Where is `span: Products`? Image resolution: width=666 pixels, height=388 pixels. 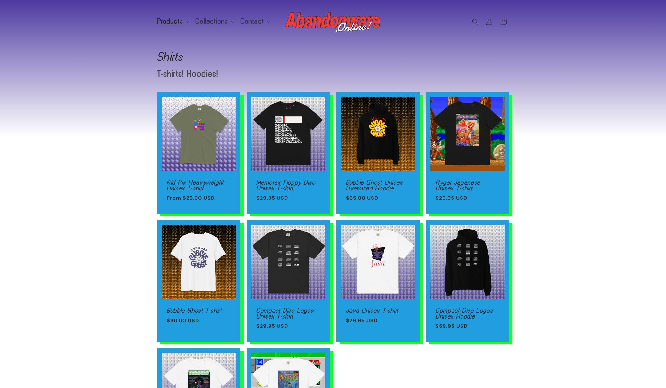
span: Products is located at coordinates (170, 21).